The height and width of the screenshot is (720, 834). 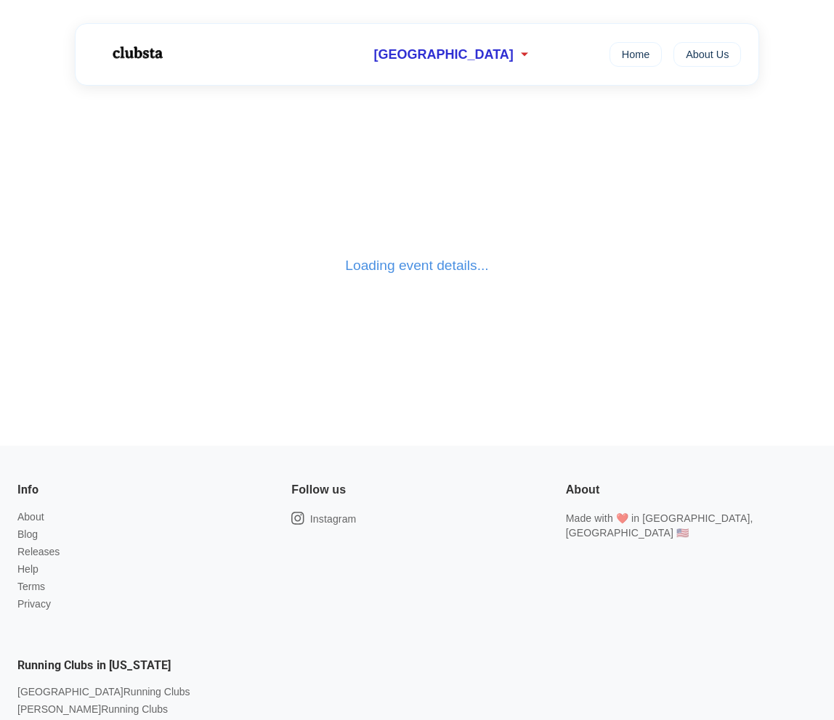 I want to click on h6: About, so click(x=582, y=490).